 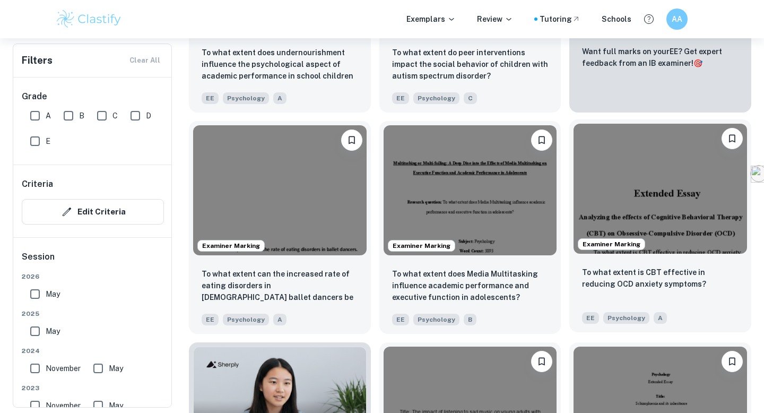 I want to click on a: Schools, so click(x=617, y=19).